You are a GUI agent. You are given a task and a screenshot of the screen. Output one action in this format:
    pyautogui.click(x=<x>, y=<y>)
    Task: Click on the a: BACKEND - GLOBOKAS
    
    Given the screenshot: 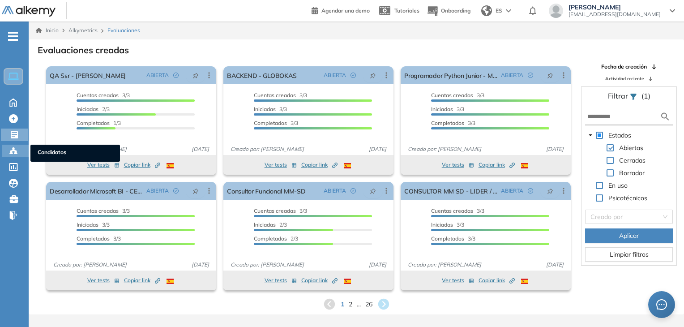 What is the action you would take?
    pyautogui.click(x=261, y=75)
    